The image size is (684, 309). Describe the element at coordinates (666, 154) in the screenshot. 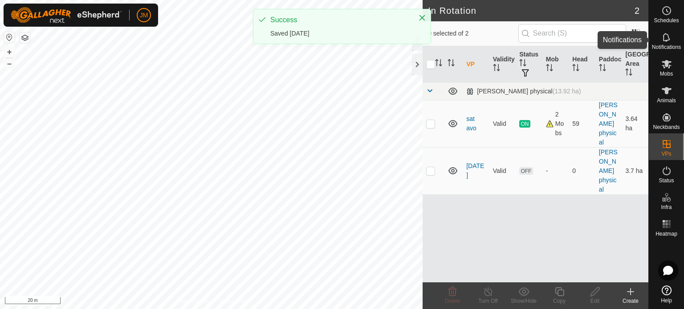

I see `span: VPs` at that location.